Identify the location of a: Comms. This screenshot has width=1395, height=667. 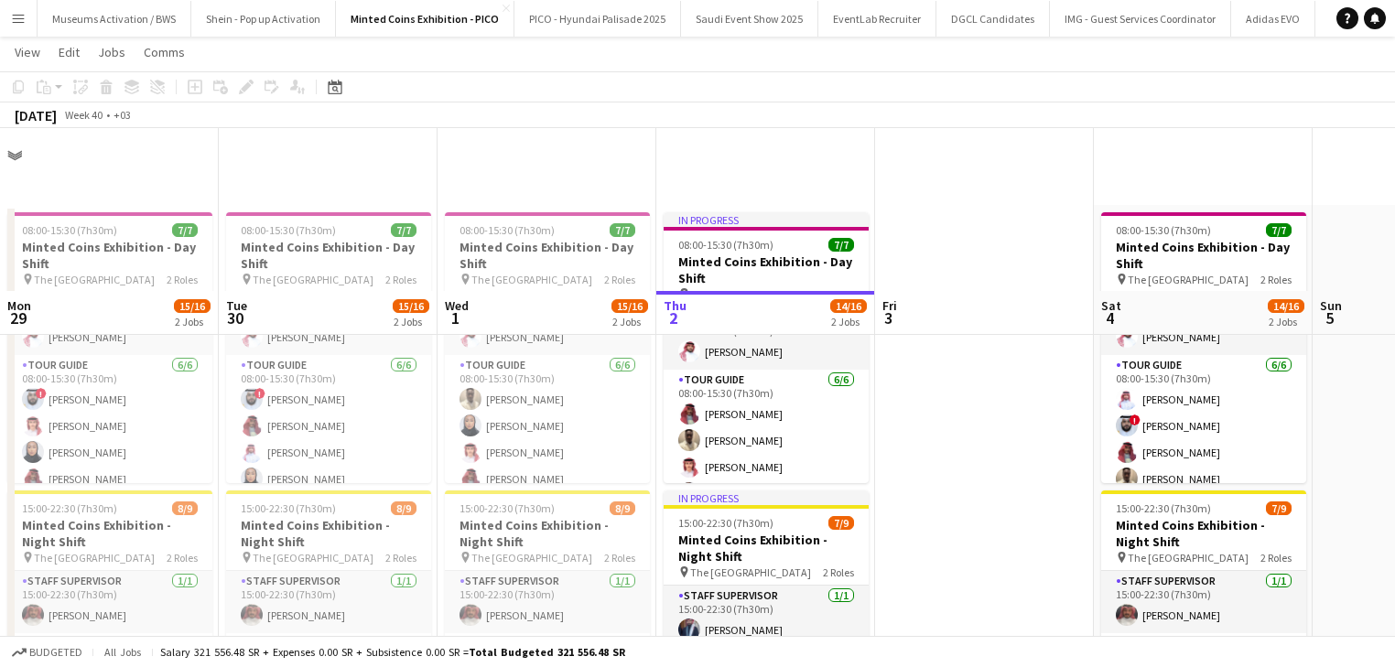
(164, 52).